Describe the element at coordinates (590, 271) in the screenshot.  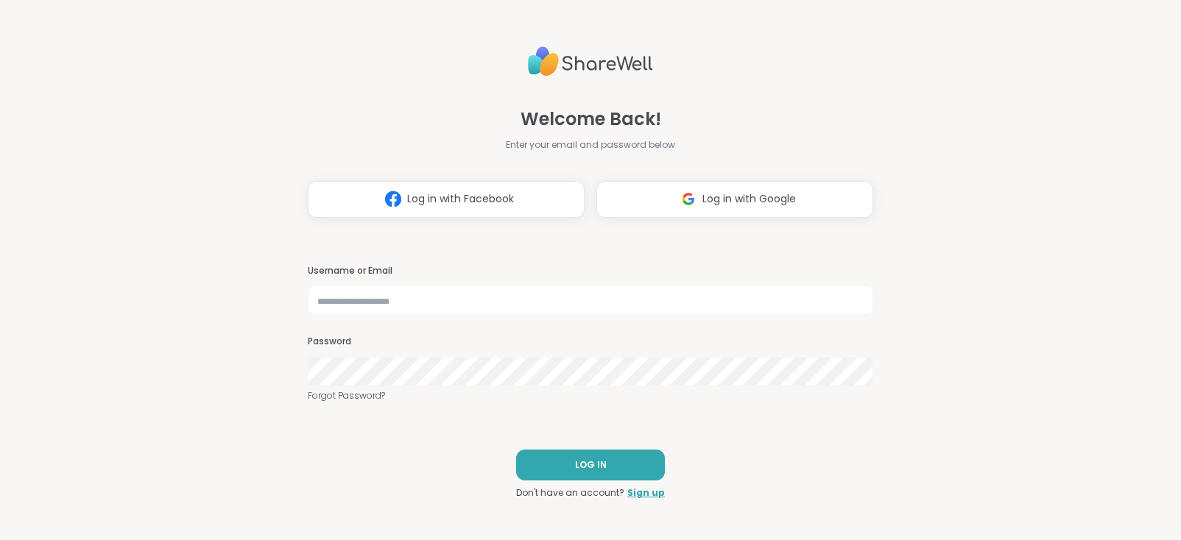
I see `h3: Username or Email` at that location.